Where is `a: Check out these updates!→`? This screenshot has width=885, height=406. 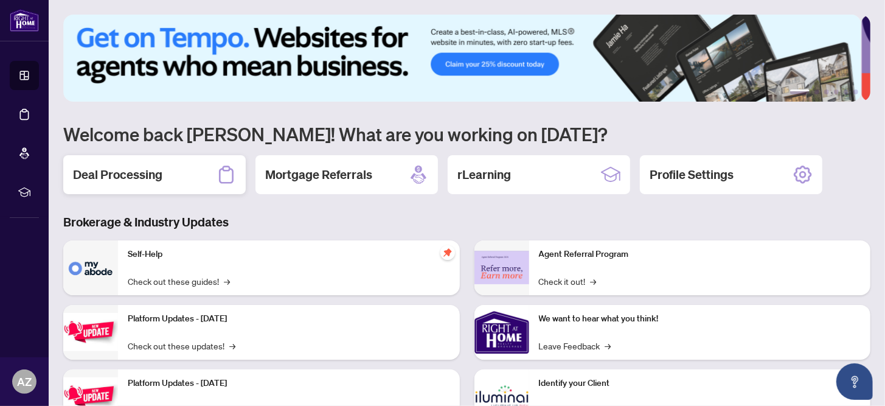
a: Check out these updates!→ is located at coordinates (181, 346).